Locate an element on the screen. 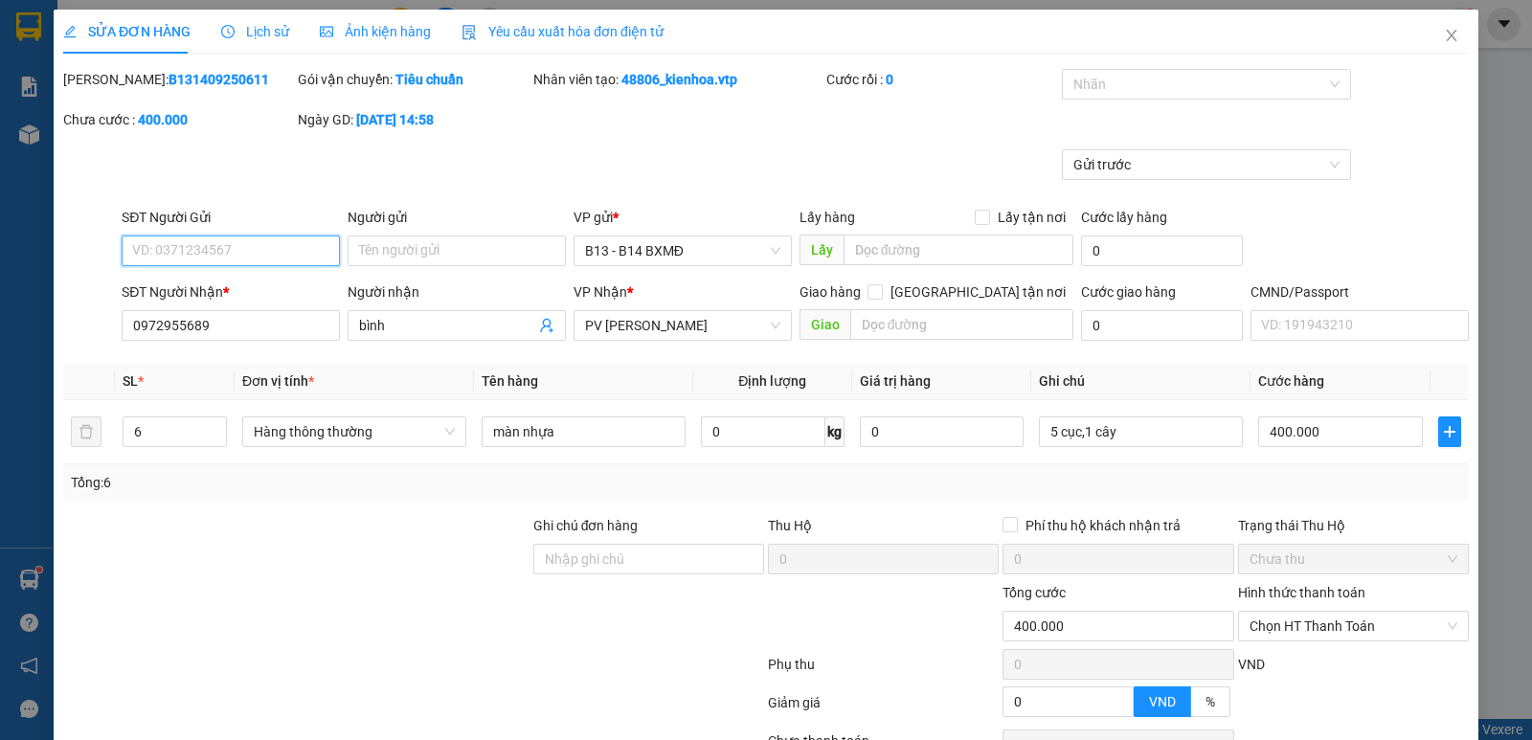  div: Người nhận is located at coordinates (457, 292).